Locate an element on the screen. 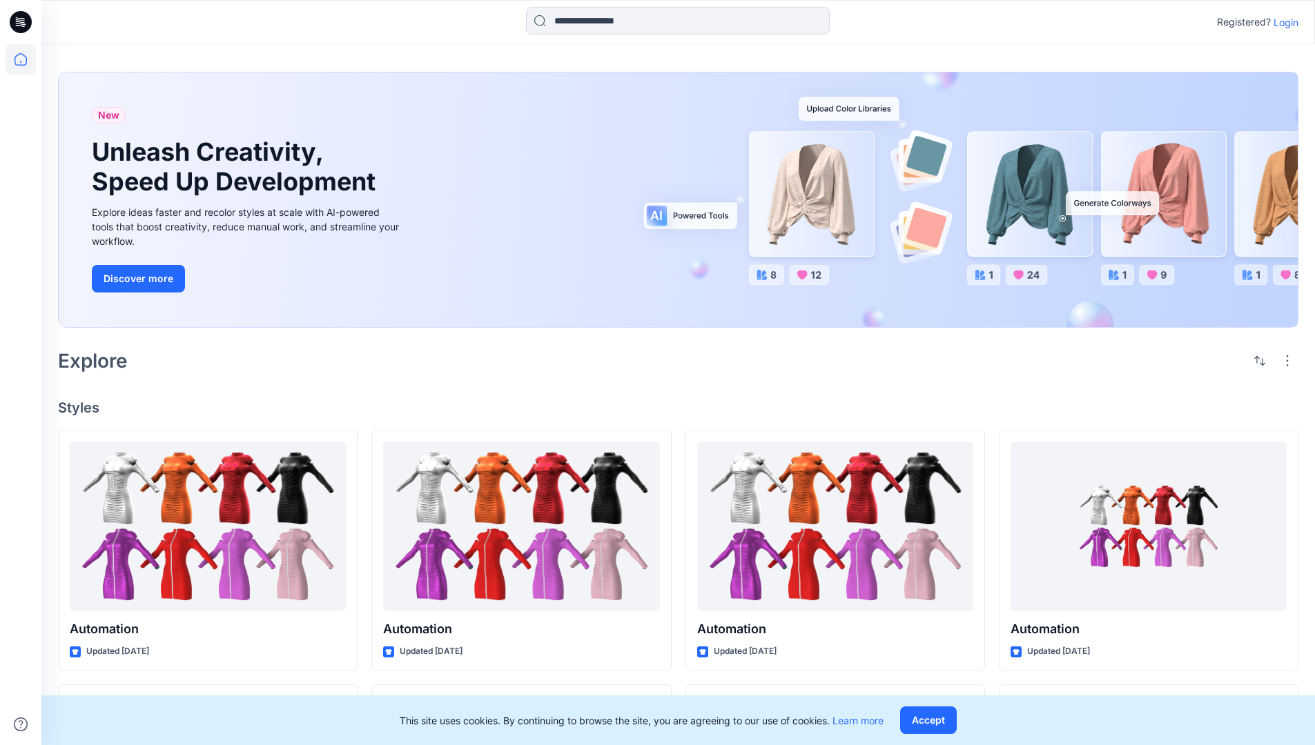  button: Accept is located at coordinates (928, 721).